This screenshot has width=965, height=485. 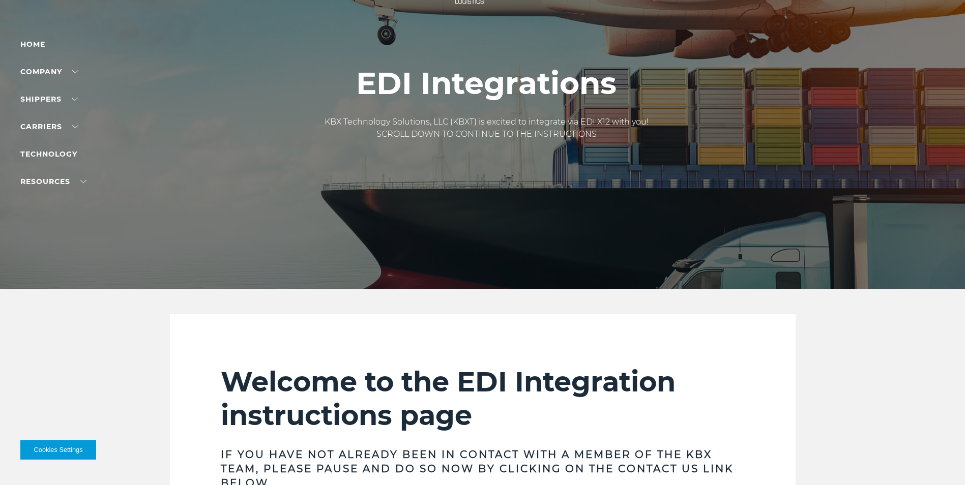 I want to click on a: Technology, so click(x=49, y=154).